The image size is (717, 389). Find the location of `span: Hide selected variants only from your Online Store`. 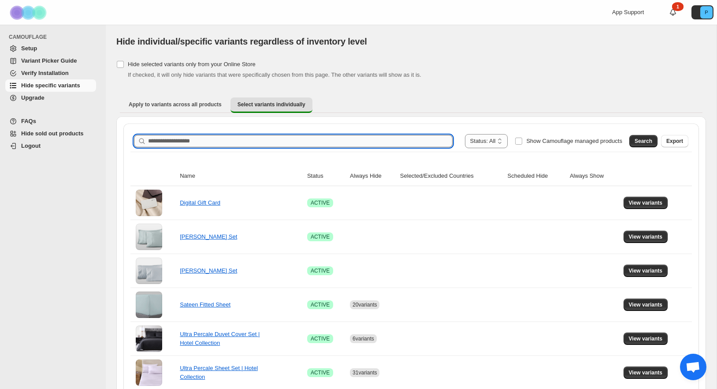

span: Hide selected variants only from your Online Store is located at coordinates (192, 64).